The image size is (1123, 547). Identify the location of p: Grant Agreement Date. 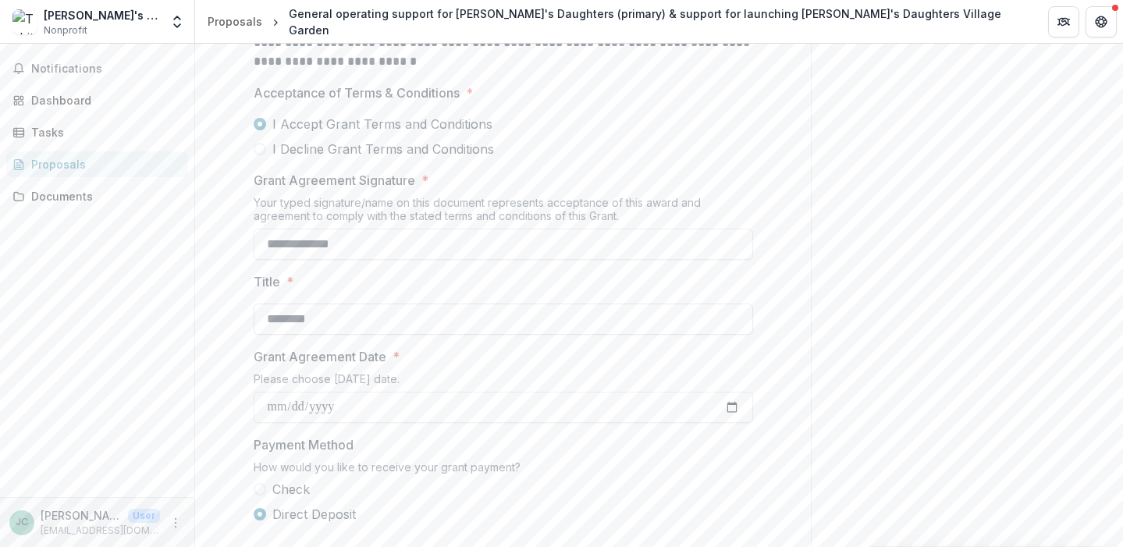
(320, 357).